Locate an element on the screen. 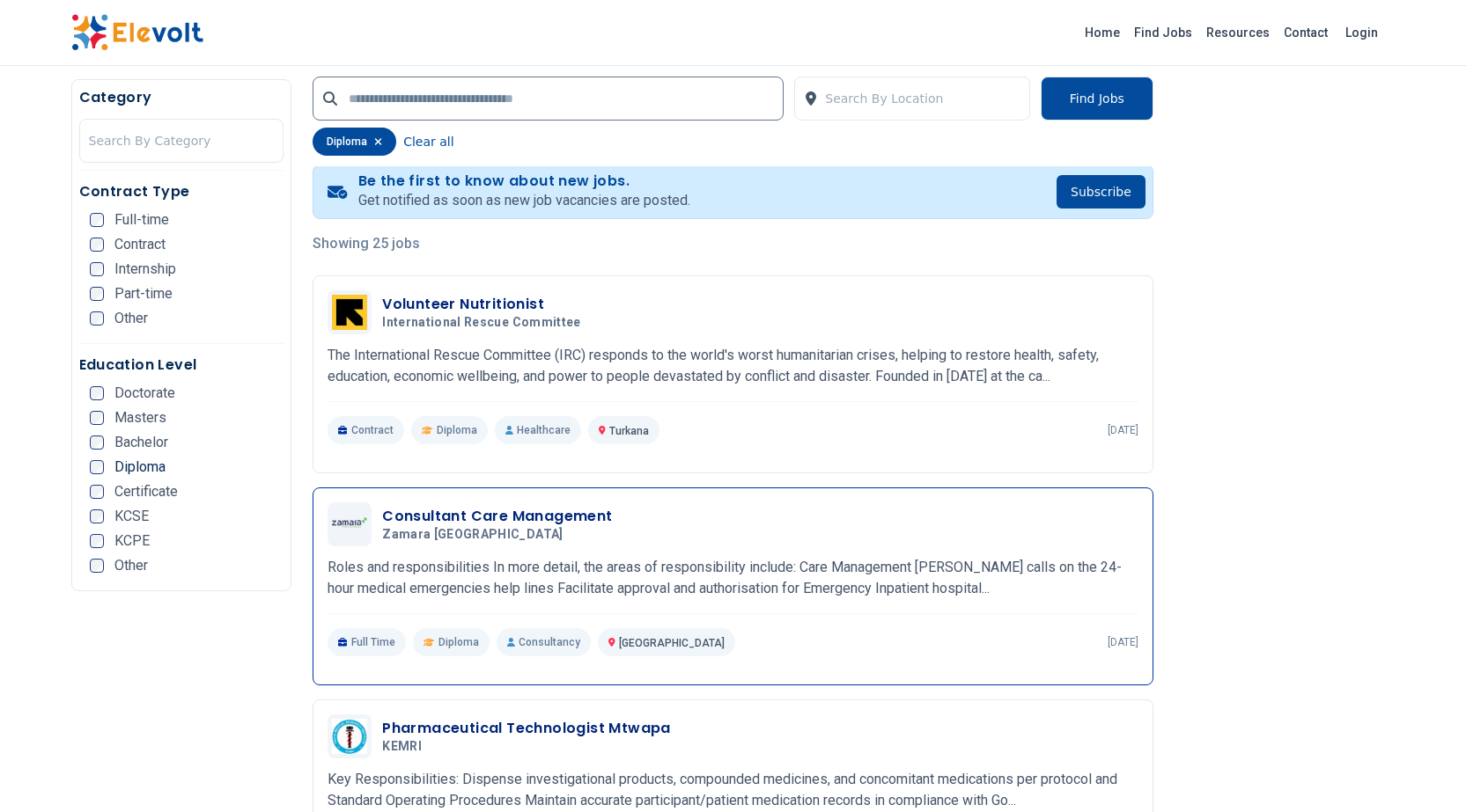  p: Full Time is located at coordinates (366, 642).